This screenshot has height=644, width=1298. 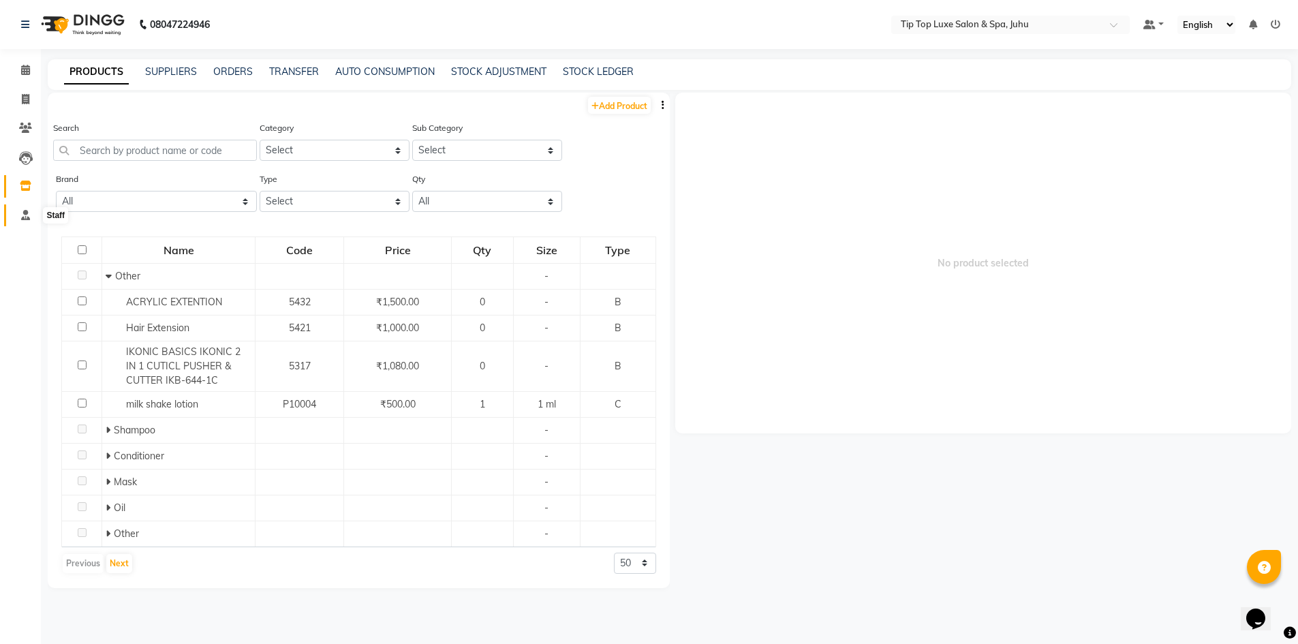 I want to click on input: Search by product name or code, so click(x=155, y=150).